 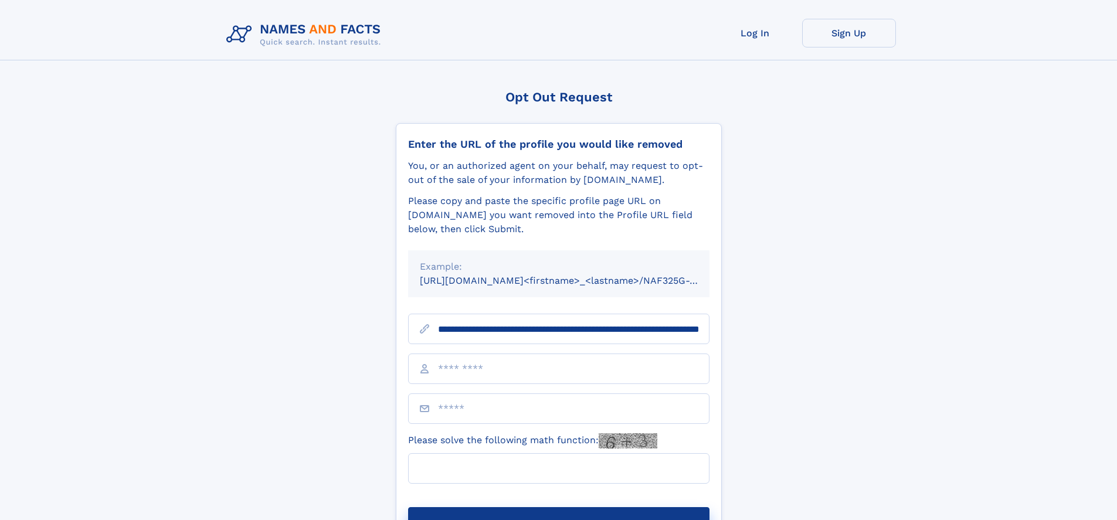 What do you see at coordinates (755, 33) in the screenshot?
I see `a: Log In` at bounding box center [755, 33].